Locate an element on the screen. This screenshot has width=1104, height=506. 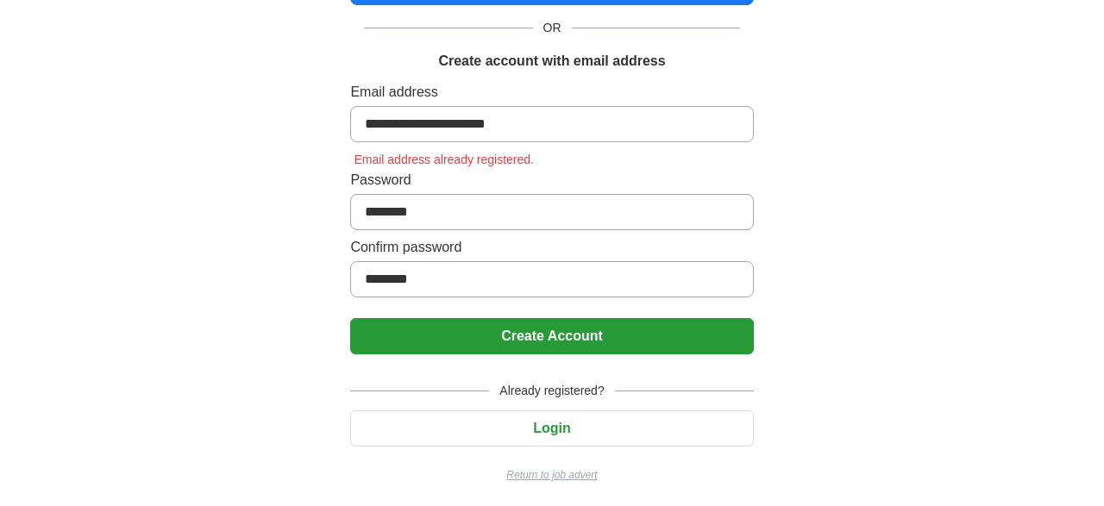
h1: Create account with email address is located at coordinates (551, 61).